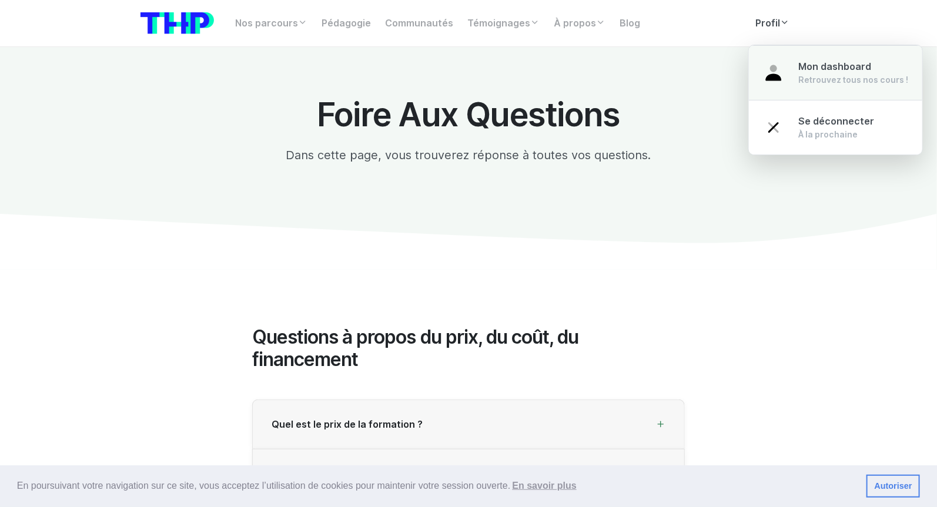 The image size is (937, 507). I want to click on a: learn more about cookies, so click(544, 486).